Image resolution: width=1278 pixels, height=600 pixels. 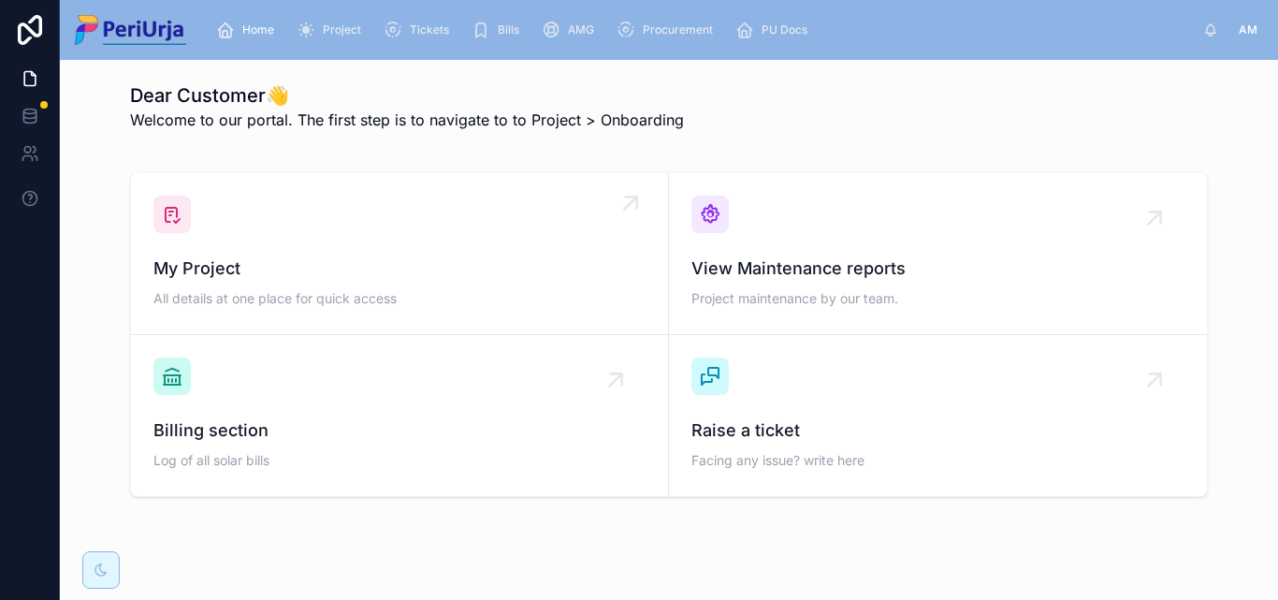 I want to click on a: Bills, so click(x=499, y=30).